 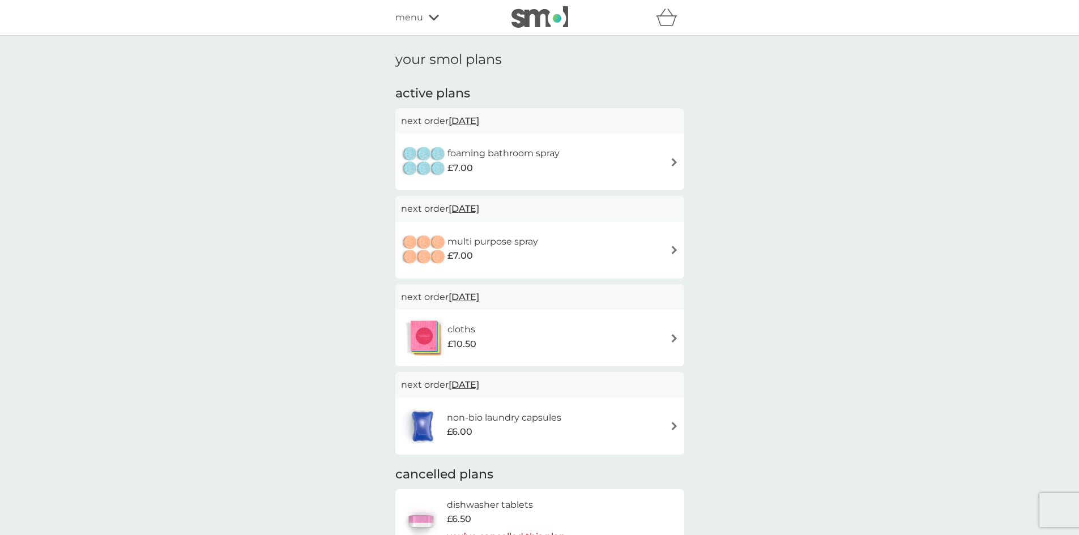 I want to click on h2: active plans, so click(x=540, y=93).